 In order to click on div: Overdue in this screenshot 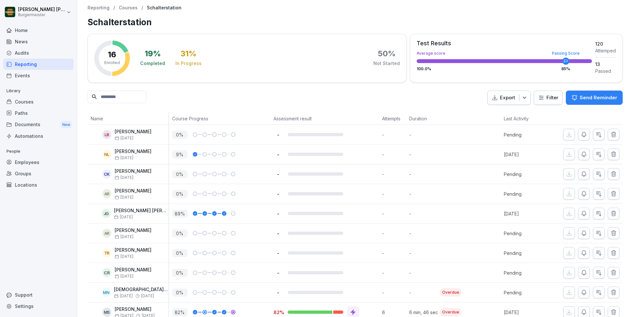, I will do `click(451, 312)`.